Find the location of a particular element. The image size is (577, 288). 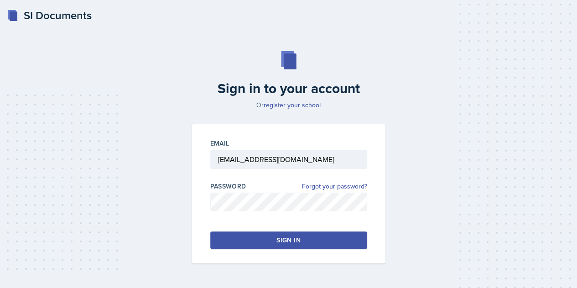

input: Email is located at coordinates (289, 159).